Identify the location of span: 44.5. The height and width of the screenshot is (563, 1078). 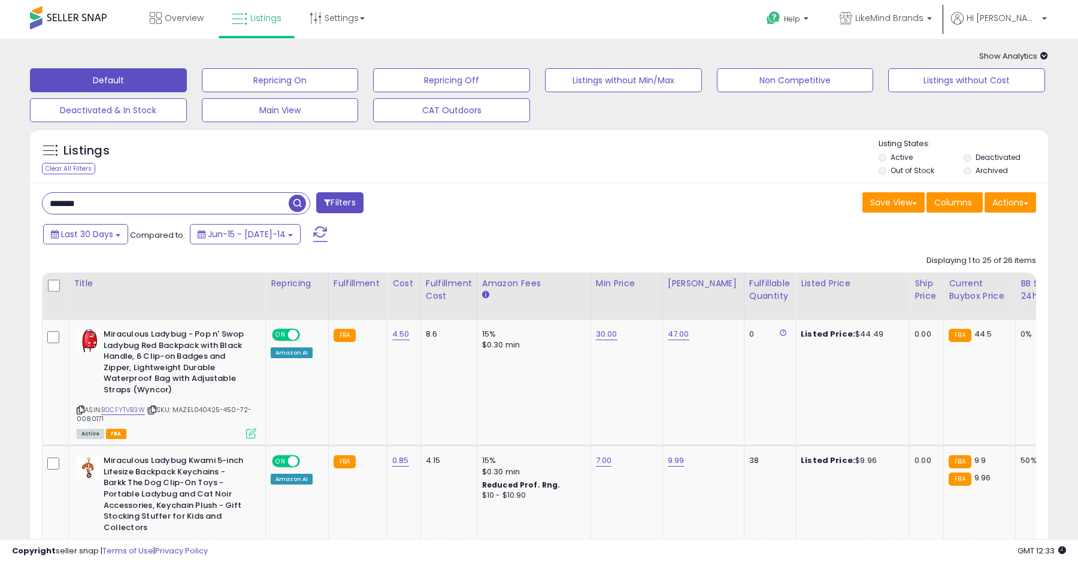
(983, 333).